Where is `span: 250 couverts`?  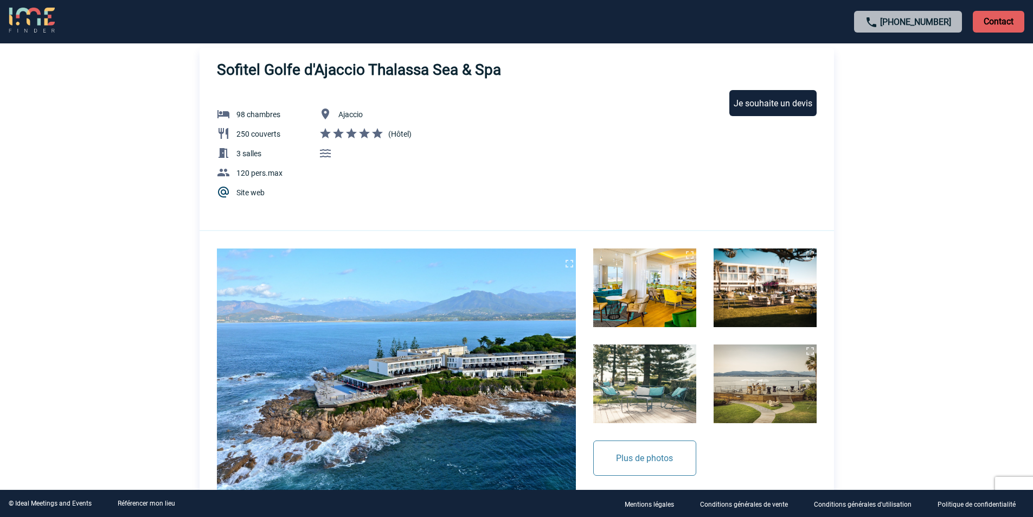 span: 250 couverts is located at coordinates (258, 134).